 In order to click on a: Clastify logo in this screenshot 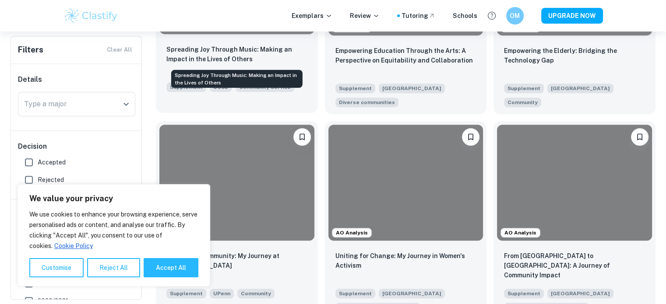, I will do `click(91, 16)`.